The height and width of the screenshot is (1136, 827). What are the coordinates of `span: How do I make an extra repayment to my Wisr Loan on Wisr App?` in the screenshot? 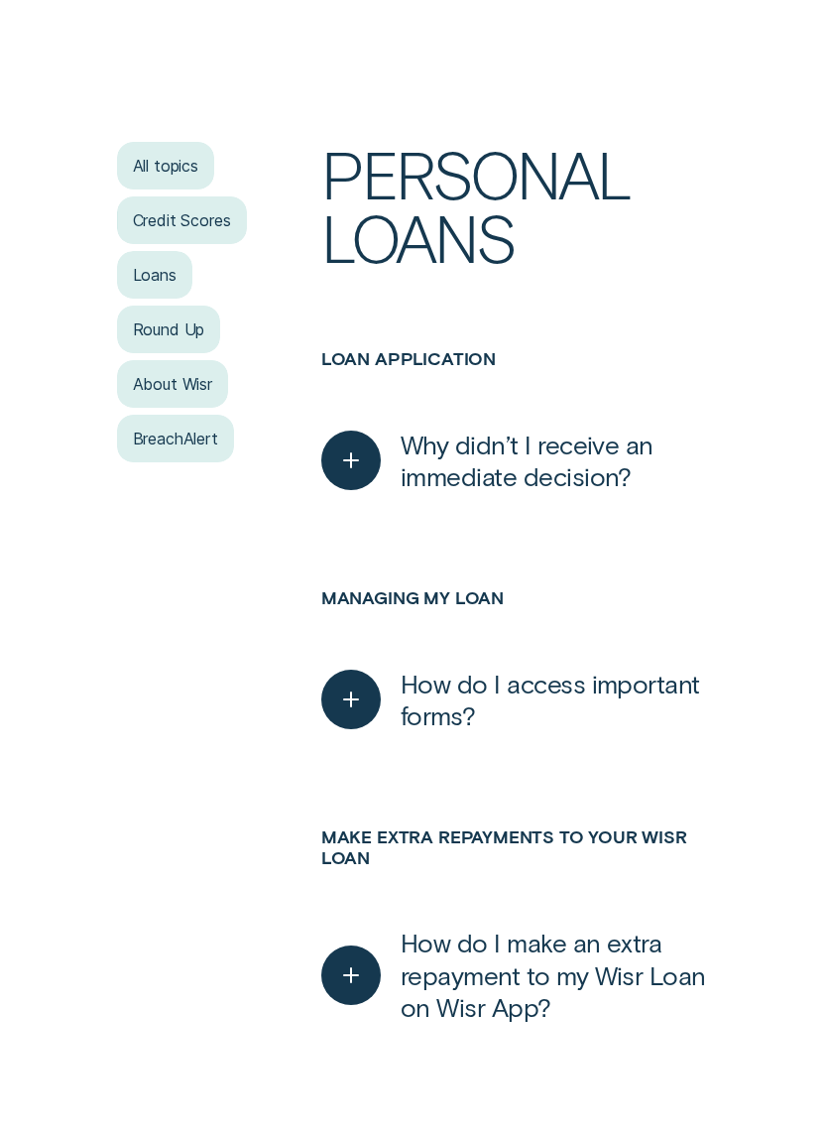 It's located at (555, 975).